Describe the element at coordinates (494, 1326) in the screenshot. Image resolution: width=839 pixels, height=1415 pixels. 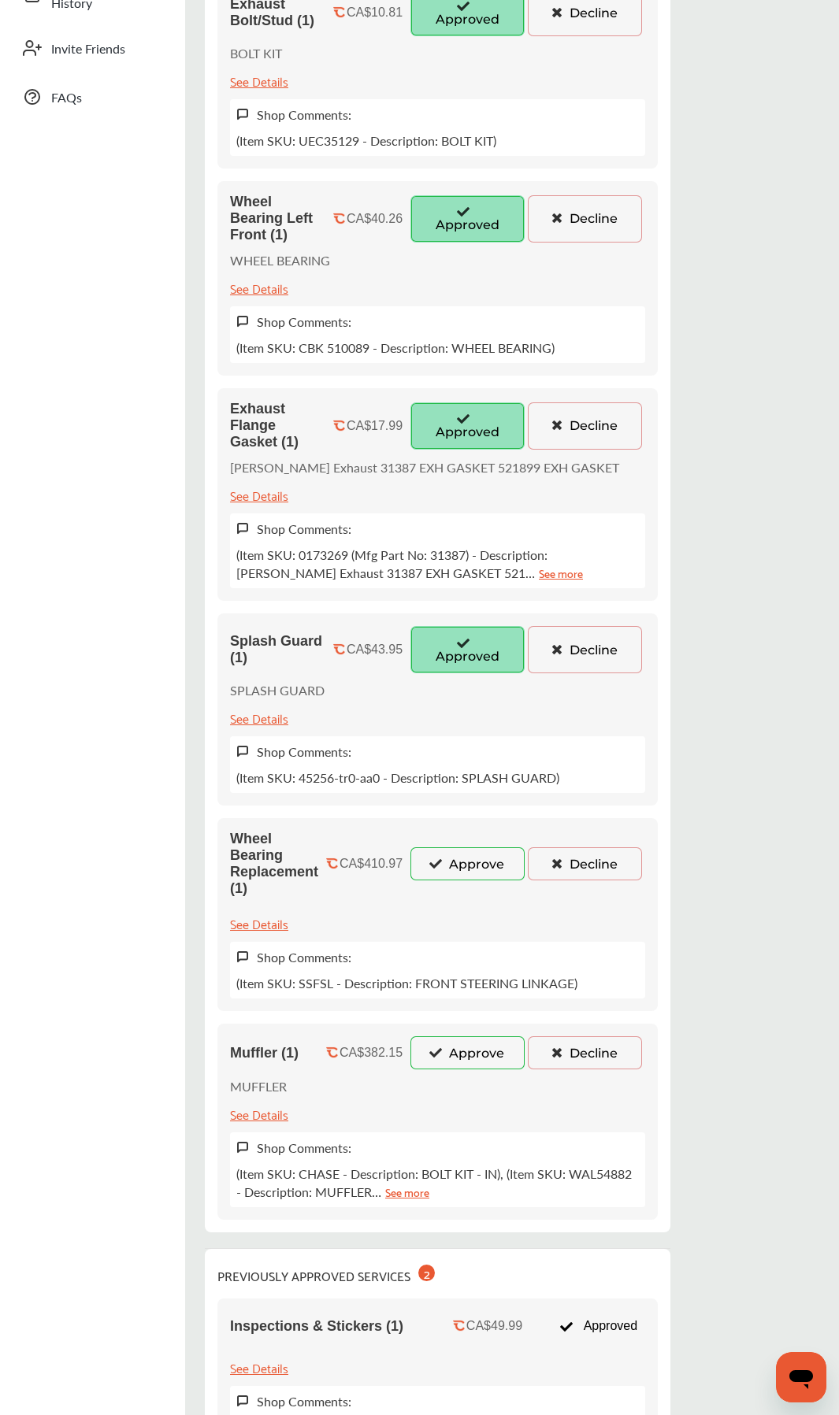
I see `div: CA$49.99` at that location.